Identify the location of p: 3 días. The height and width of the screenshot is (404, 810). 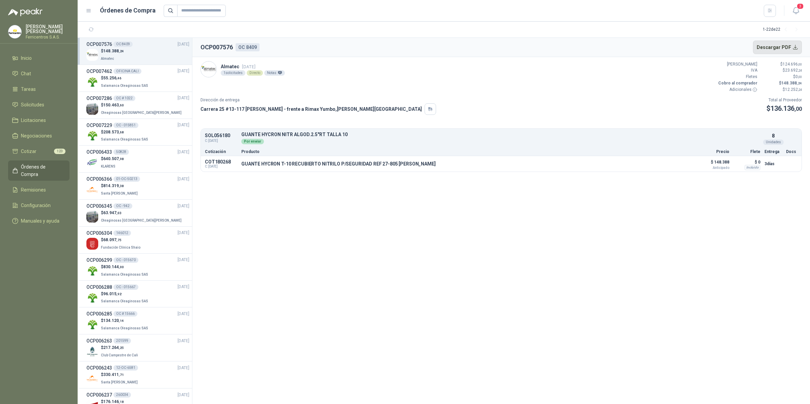
(773, 164).